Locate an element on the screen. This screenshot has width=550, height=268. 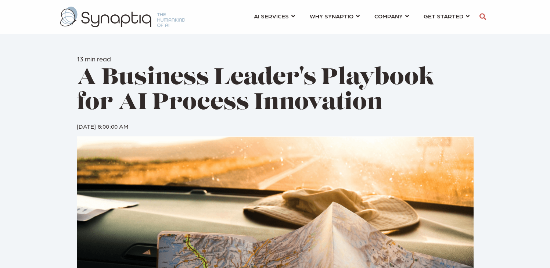
a: synaptiq logo-2 is located at coordinates (123, 17).